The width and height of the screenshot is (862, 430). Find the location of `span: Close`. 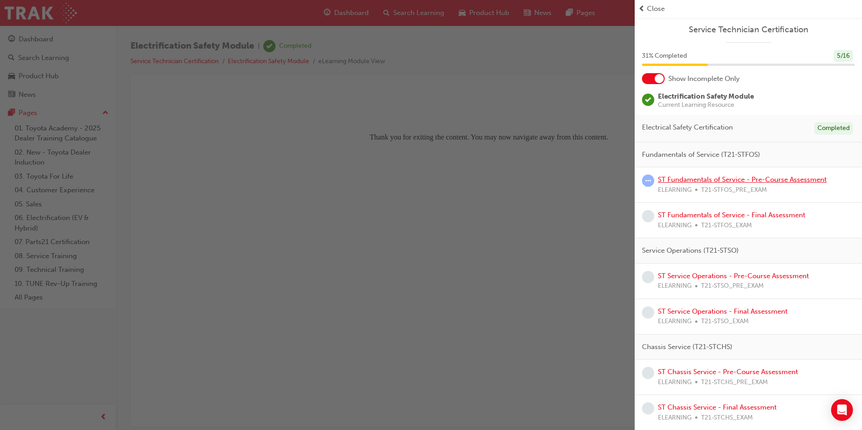

span: Close is located at coordinates (656, 9).